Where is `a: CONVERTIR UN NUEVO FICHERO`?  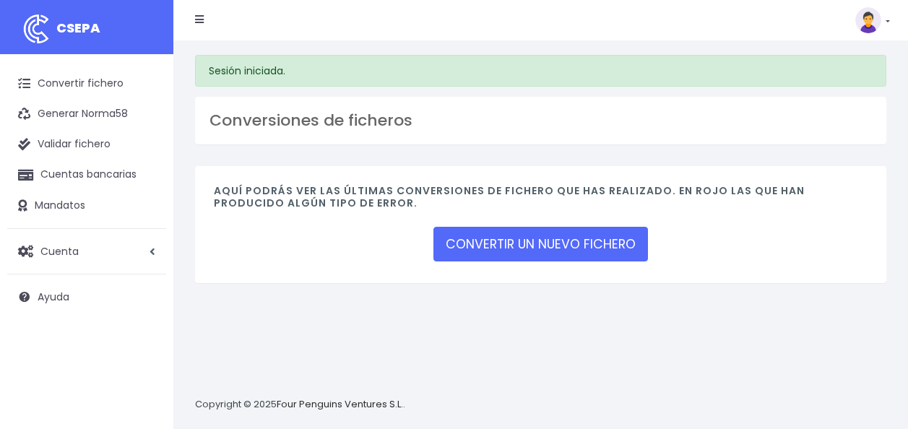 a: CONVERTIR UN NUEVO FICHERO is located at coordinates (540, 244).